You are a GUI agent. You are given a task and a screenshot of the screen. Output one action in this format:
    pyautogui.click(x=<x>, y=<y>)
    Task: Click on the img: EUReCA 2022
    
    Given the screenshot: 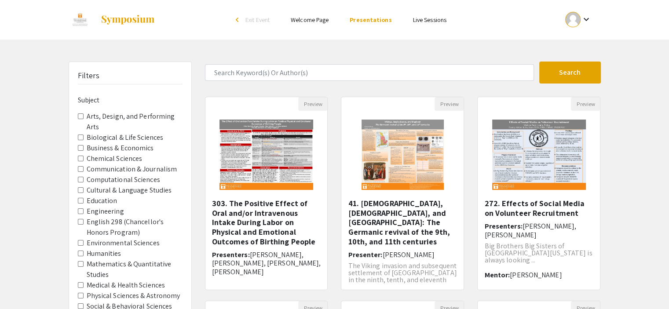 What is the action you would take?
    pyautogui.click(x=80, y=20)
    